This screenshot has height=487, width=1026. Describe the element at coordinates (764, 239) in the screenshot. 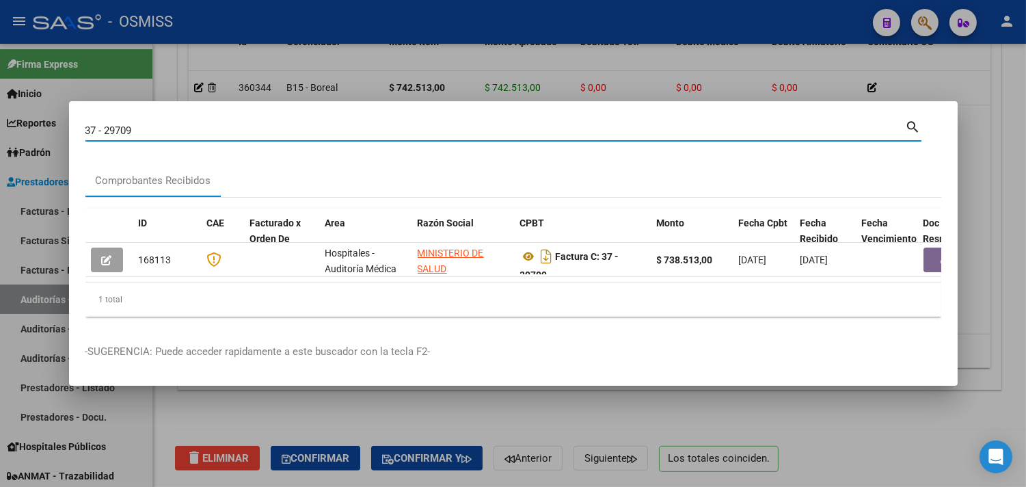

I see `datatable-header-cell: Fecha Cpbt` at that location.